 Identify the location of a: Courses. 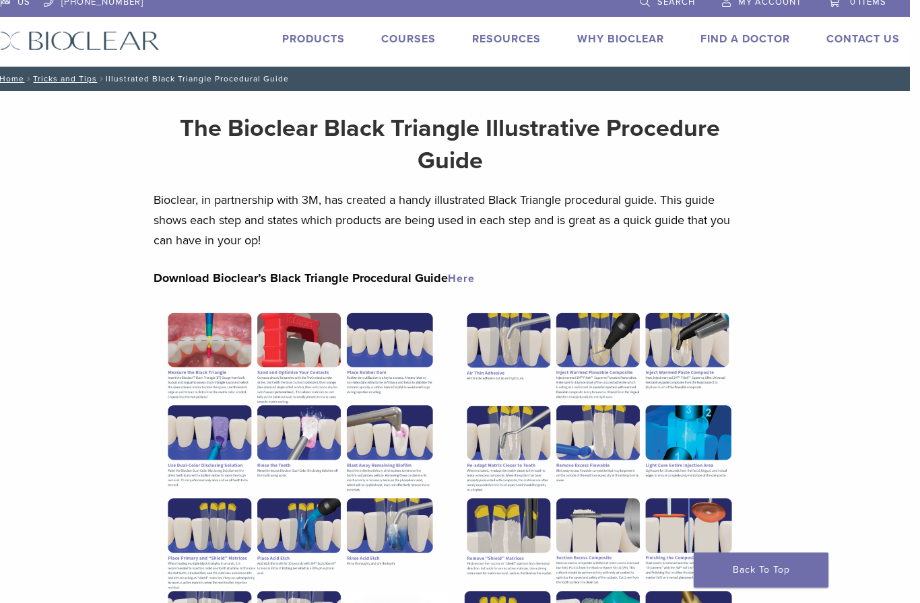
(408, 39).